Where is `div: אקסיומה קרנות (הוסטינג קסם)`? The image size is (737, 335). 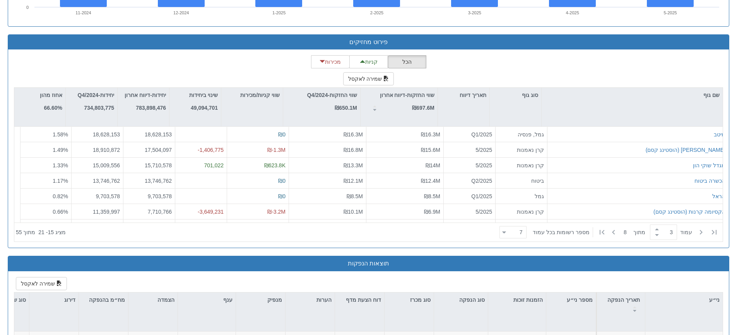 div: אקסיומה קרנות (הוסטינג קסם) is located at coordinates (689, 212).